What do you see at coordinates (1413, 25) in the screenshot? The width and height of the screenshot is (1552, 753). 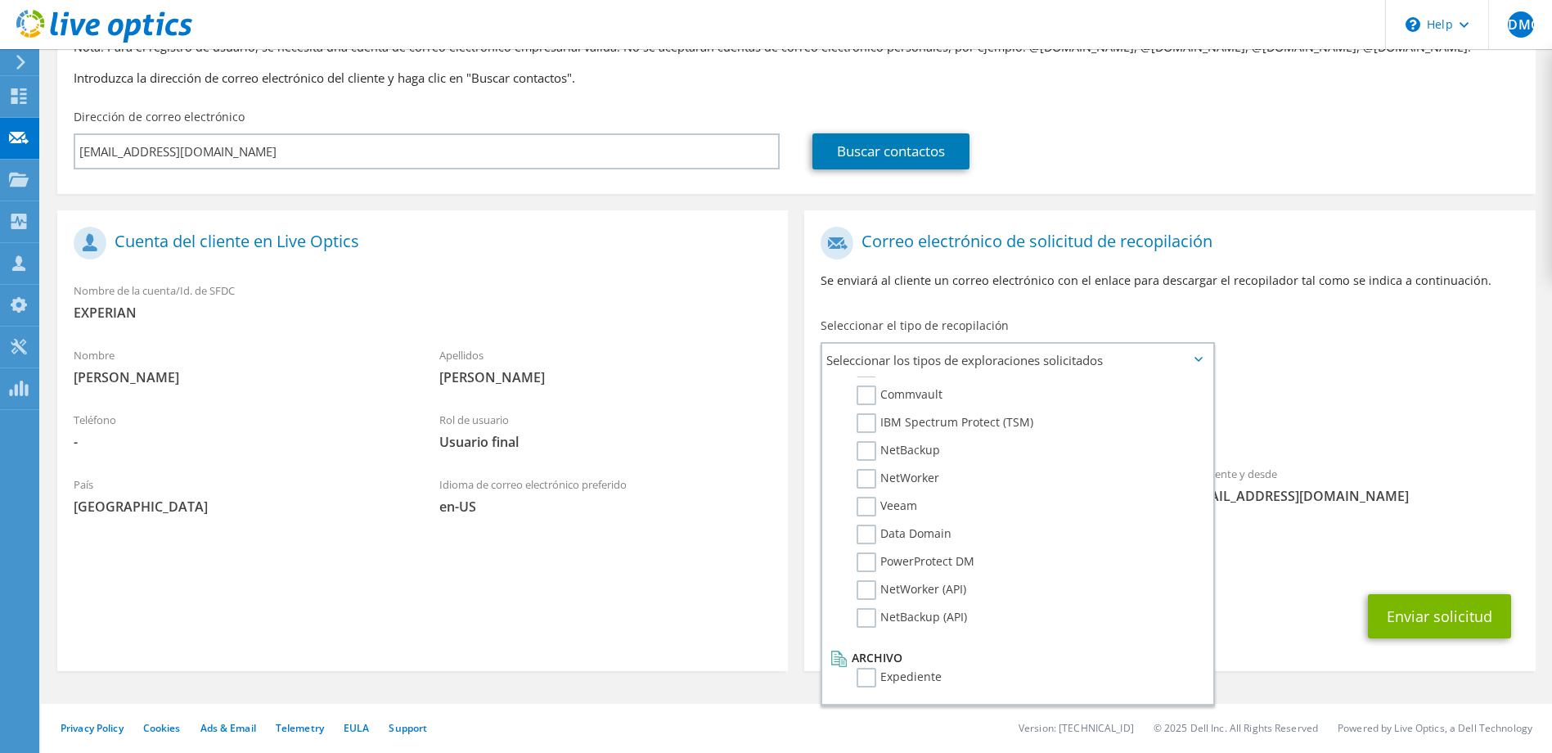 I see `svg: \n` at bounding box center [1413, 25].